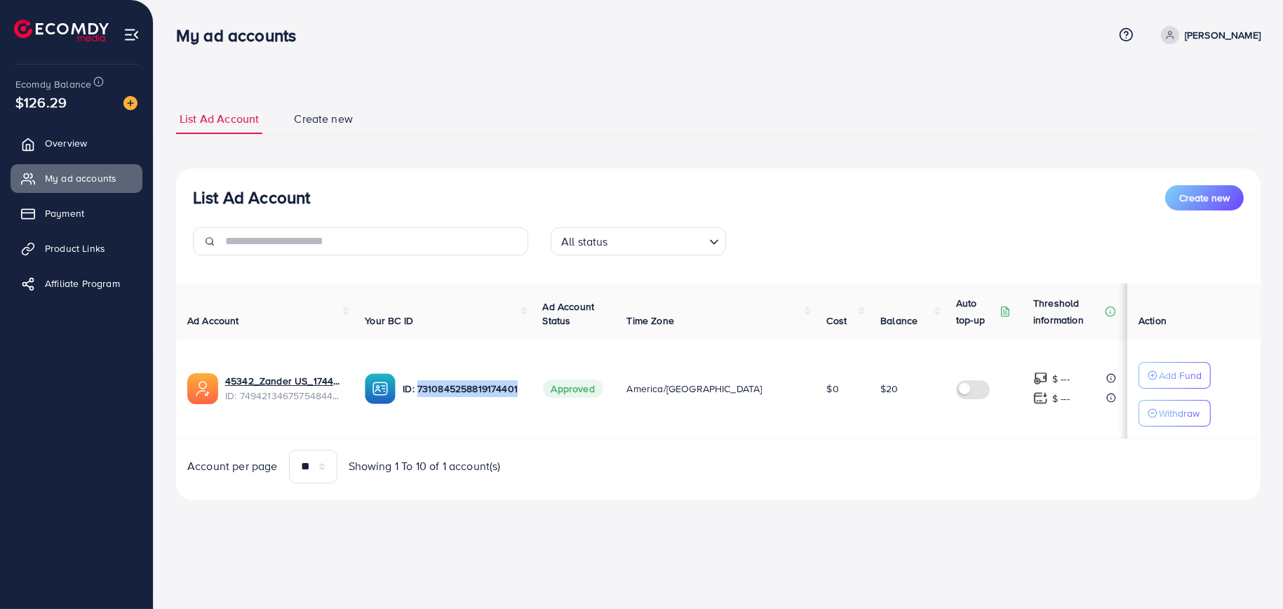 The image size is (1283, 609). What do you see at coordinates (76, 283) in the screenshot?
I see `a: Affiliate Program` at bounding box center [76, 283].